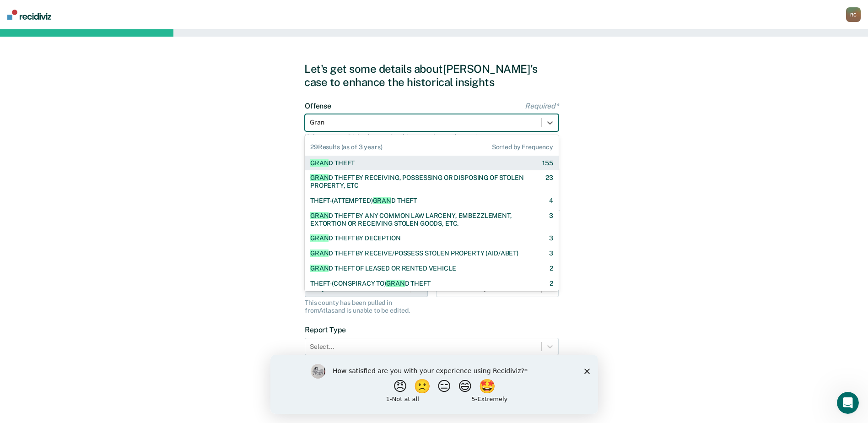  Describe the element at coordinates (363, 200) in the screenshot. I see `div: THEFT-(ATTEMPTED) D THEFT` at that location.